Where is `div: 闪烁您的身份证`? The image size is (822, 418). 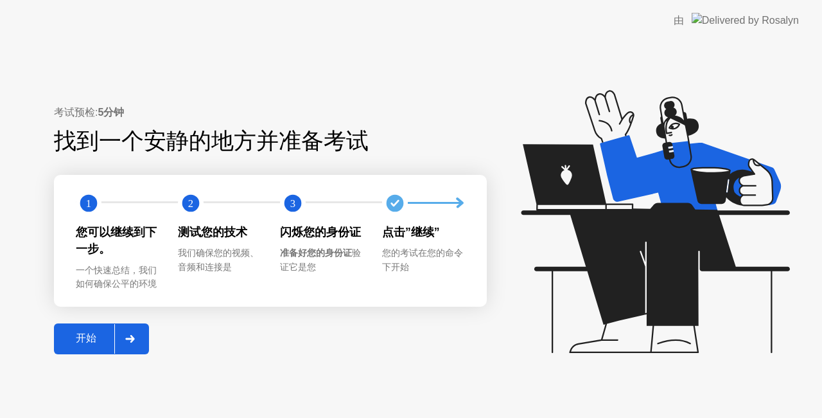
div: 闪烁您的身份证 is located at coordinates (321, 232).